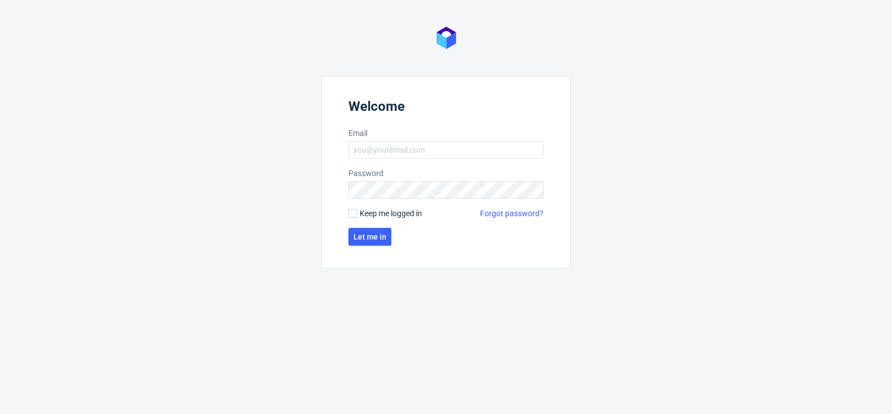 This screenshot has width=892, height=414. Describe the element at coordinates (369, 237) in the screenshot. I see `button: Let me in` at that location.